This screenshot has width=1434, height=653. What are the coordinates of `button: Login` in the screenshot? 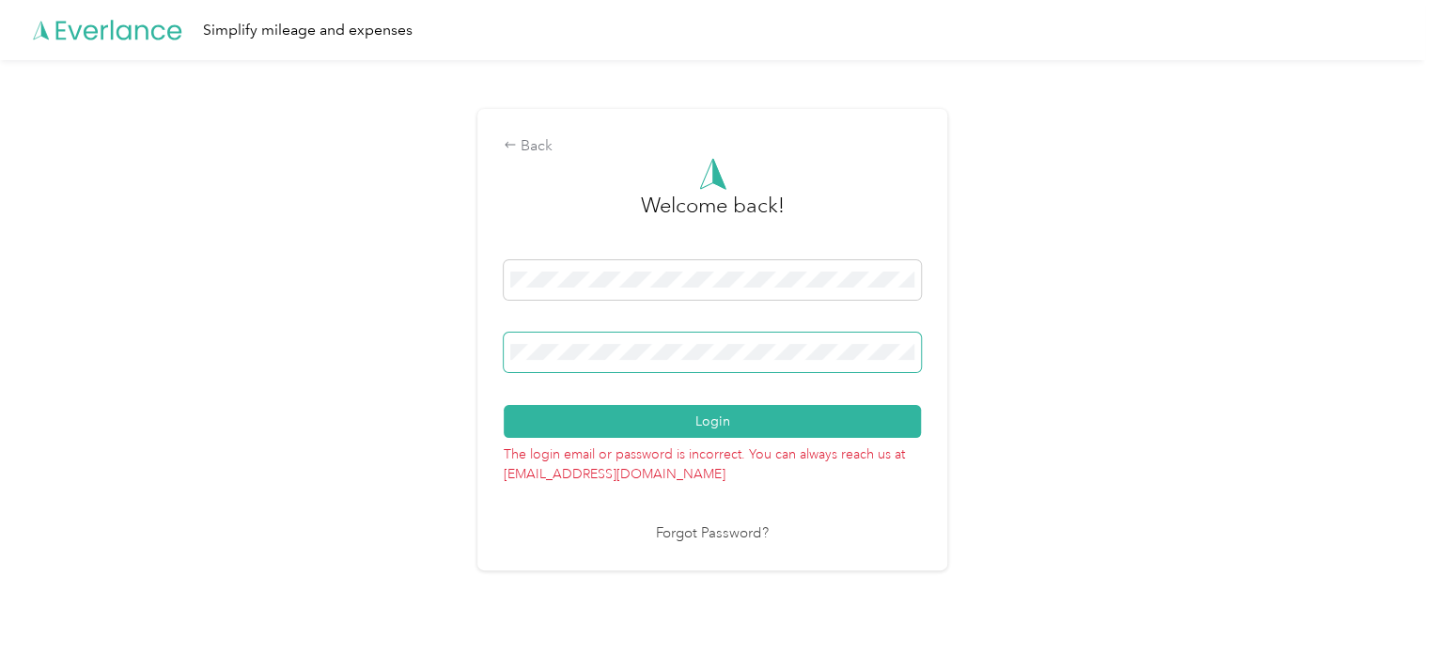 It's located at (712, 421).